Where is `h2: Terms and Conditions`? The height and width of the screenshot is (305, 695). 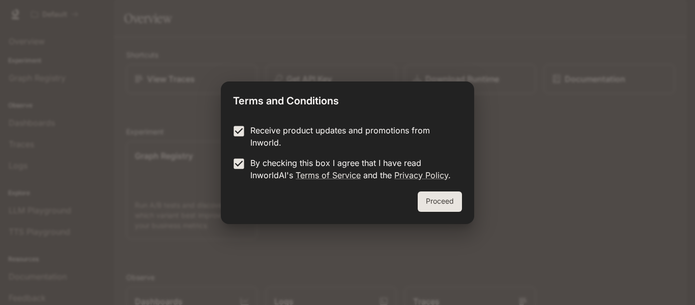 h2: Terms and Conditions is located at coordinates (348, 99).